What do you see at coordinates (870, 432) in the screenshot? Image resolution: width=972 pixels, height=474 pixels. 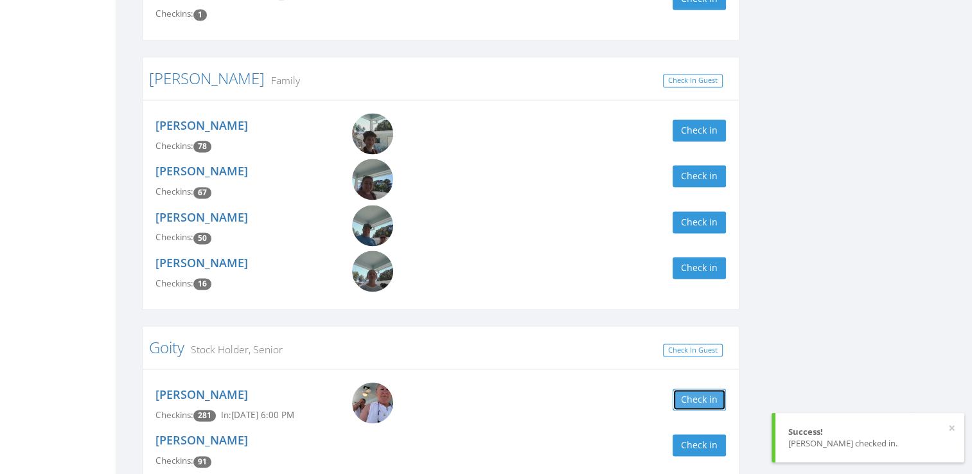 I see `div: Success!` at bounding box center [870, 432].